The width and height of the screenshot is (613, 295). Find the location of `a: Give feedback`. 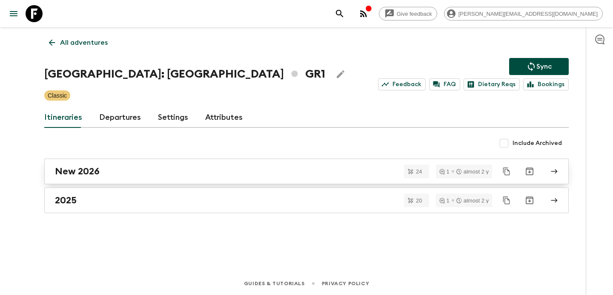

a: Give feedback is located at coordinates (408, 14).